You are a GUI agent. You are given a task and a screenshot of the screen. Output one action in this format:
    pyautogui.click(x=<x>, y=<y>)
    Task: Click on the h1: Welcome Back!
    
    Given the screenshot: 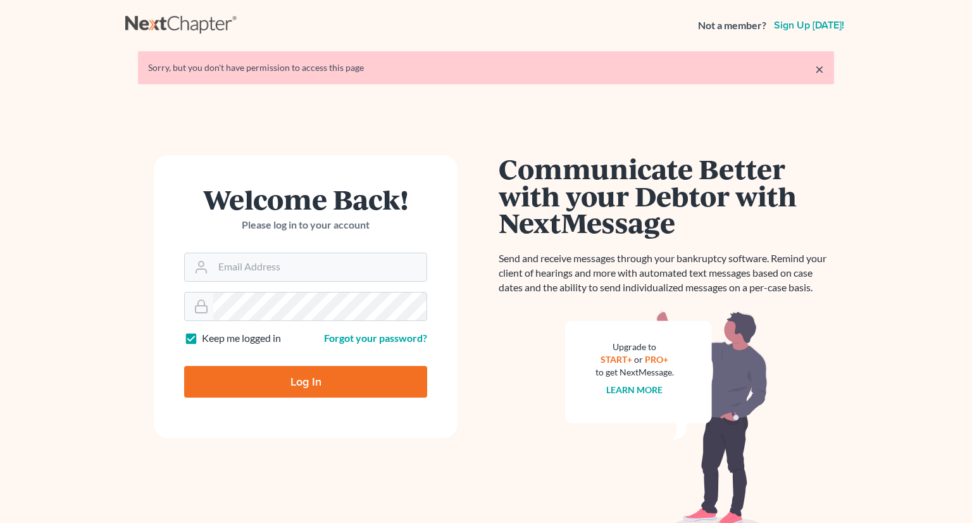 What is the action you would take?
    pyautogui.click(x=306, y=199)
    